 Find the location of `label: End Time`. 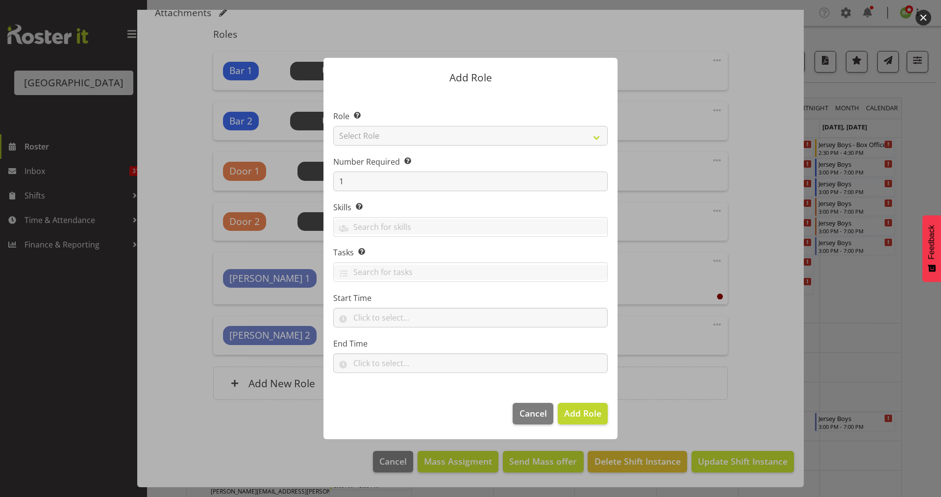

label: End Time is located at coordinates (471, 344).